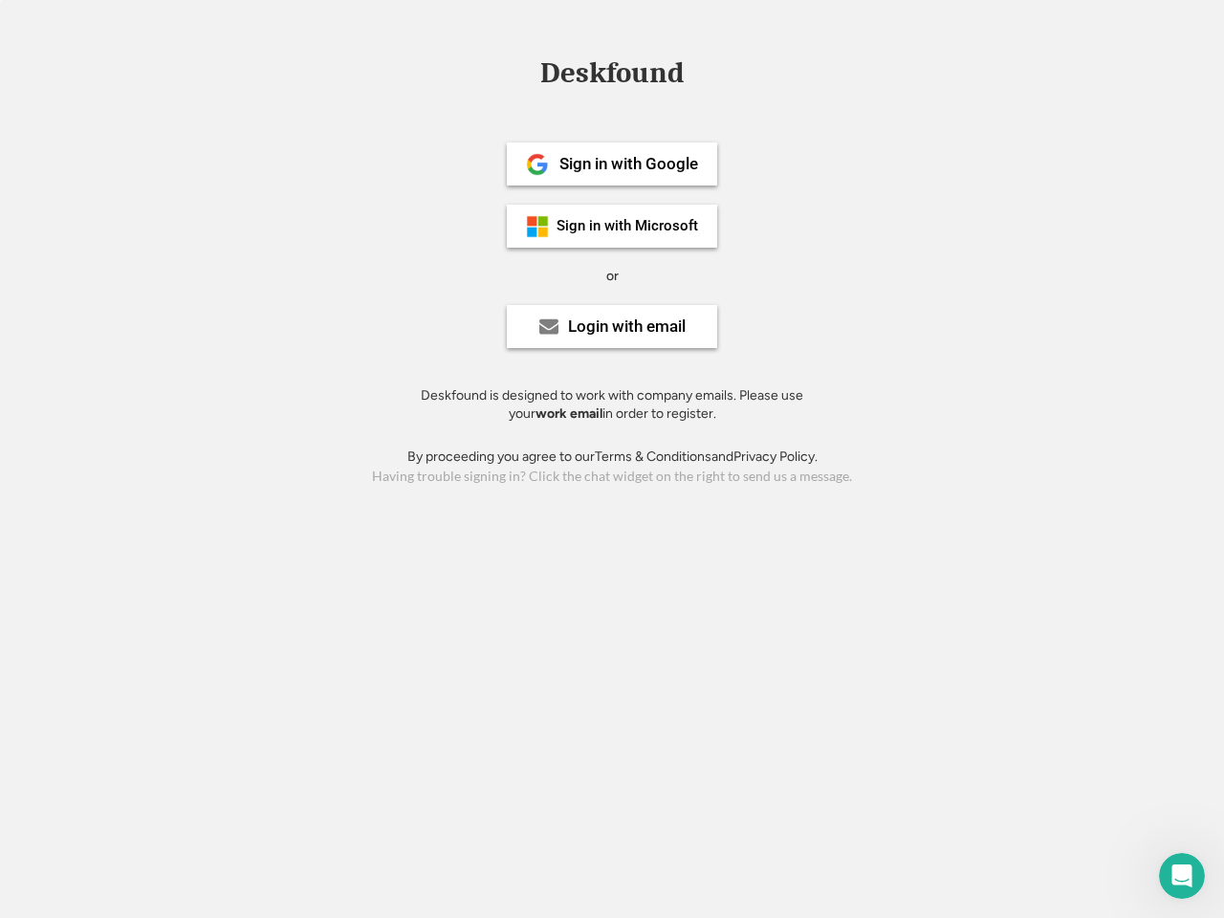 This screenshot has width=1224, height=918. What do you see at coordinates (612, 73) in the screenshot?
I see `div: Deskfound` at bounding box center [612, 73].